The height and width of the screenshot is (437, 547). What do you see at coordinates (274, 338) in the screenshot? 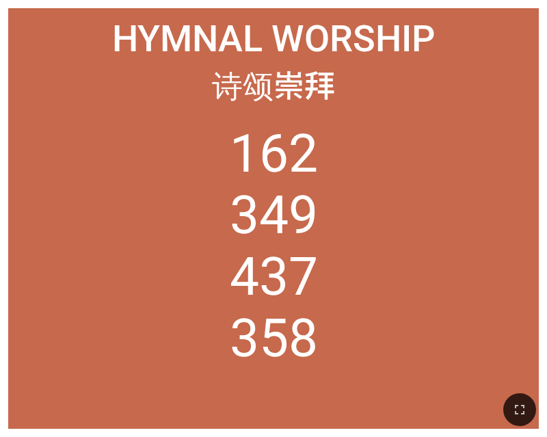
I see `li: 358` at bounding box center [274, 338].